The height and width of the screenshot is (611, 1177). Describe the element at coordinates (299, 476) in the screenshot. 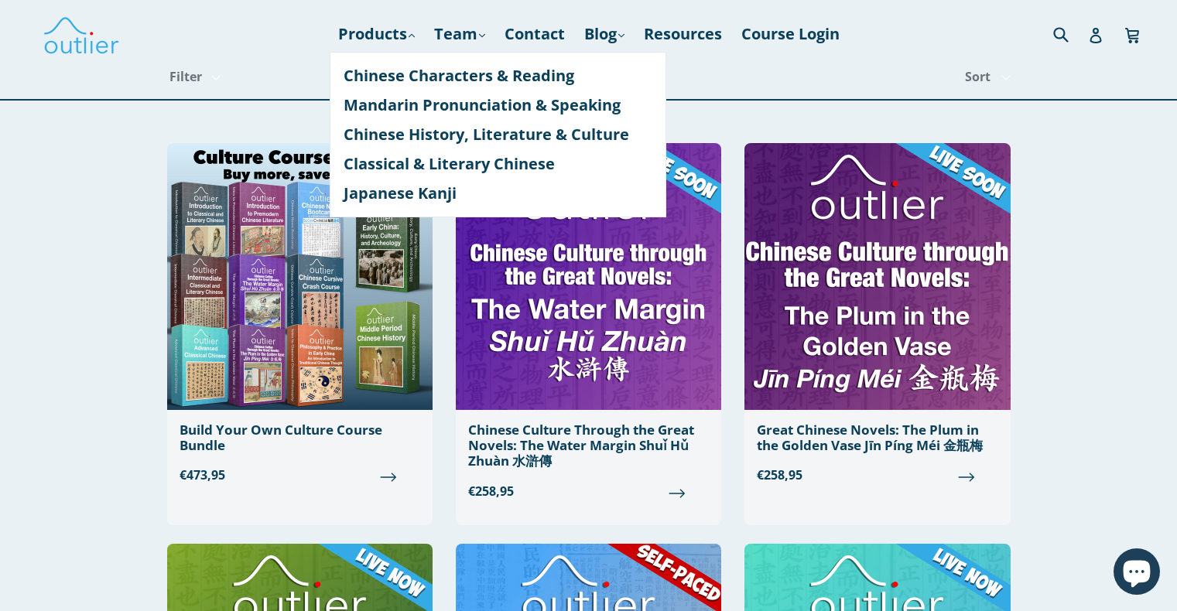

I see `span: €473,95` at that location.